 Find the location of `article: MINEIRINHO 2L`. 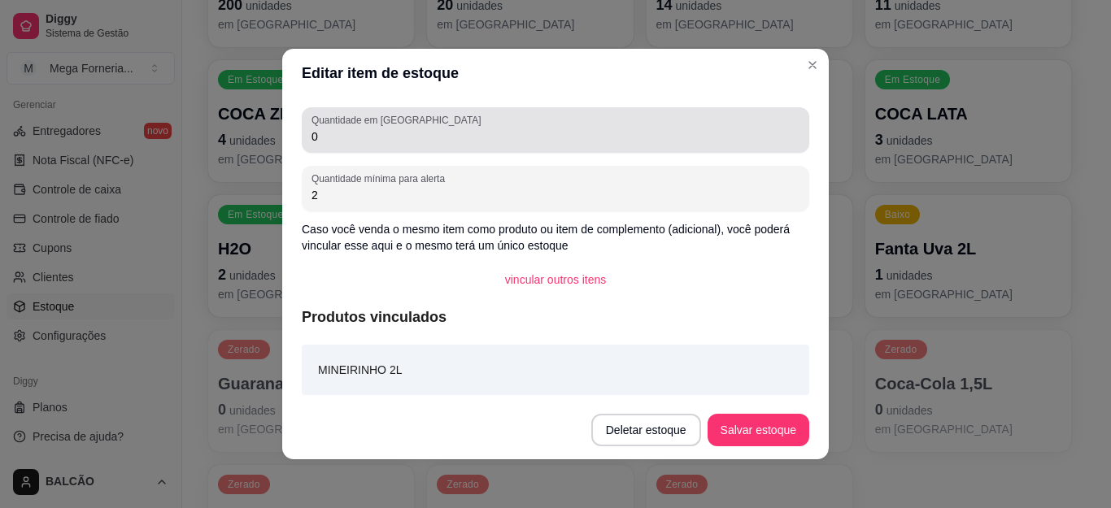

article: MINEIRINHO 2L is located at coordinates (360, 370).